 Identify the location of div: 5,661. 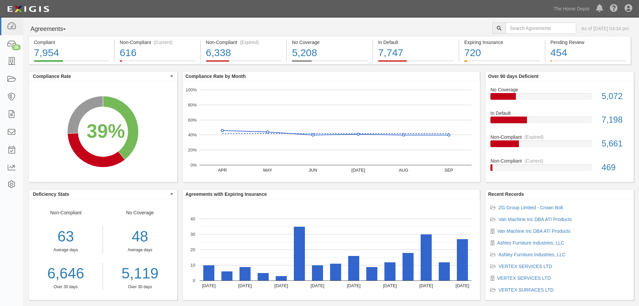
(615, 144).